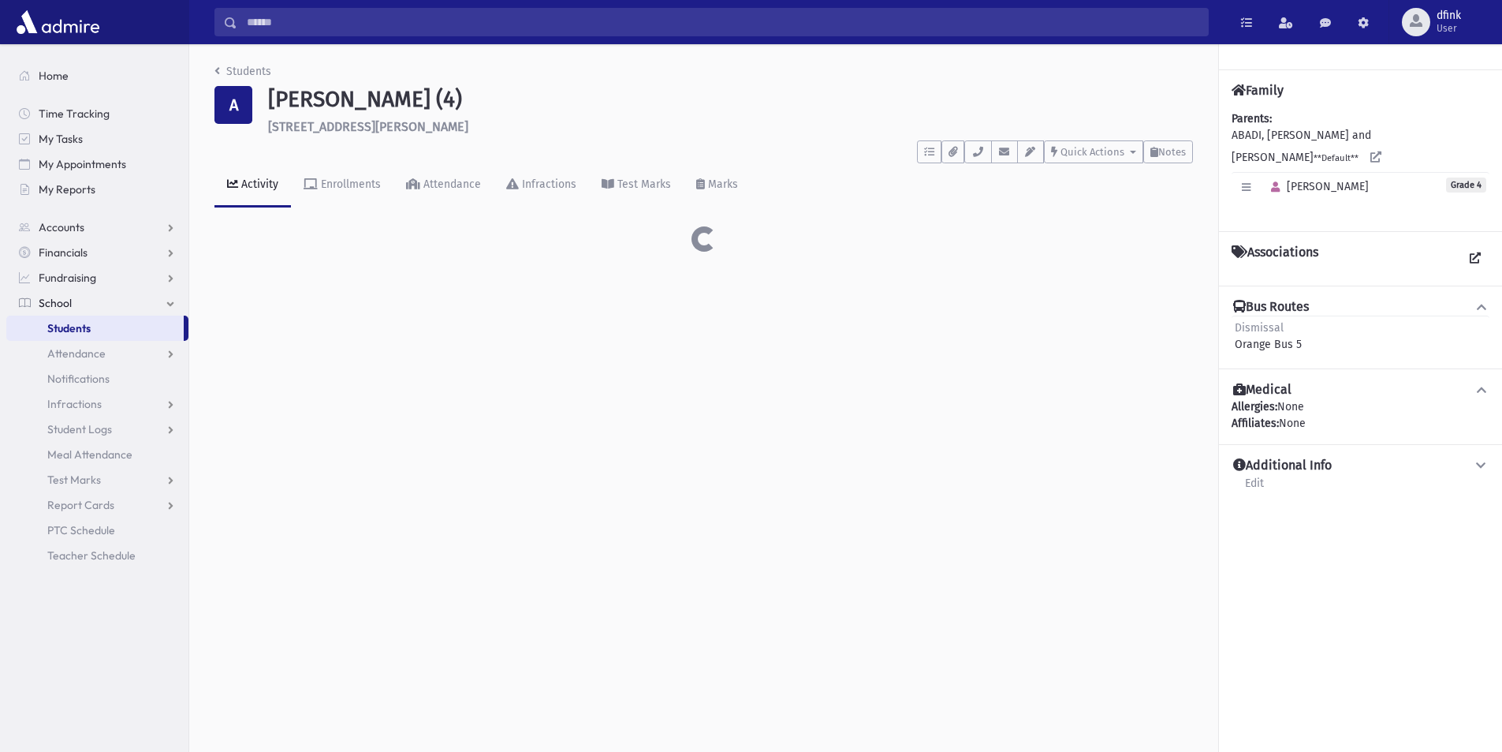  I want to click on span: Grade 4, so click(1466, 185).